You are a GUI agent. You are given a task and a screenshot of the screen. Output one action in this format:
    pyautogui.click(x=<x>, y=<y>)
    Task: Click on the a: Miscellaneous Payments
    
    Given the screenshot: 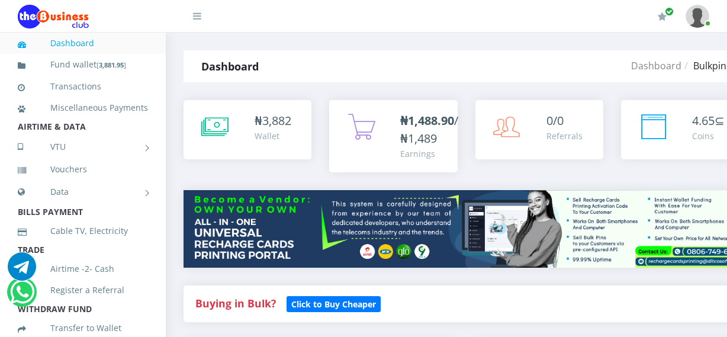 What is the action you would take?
    pyautogui.click(x=83, y=108)
    